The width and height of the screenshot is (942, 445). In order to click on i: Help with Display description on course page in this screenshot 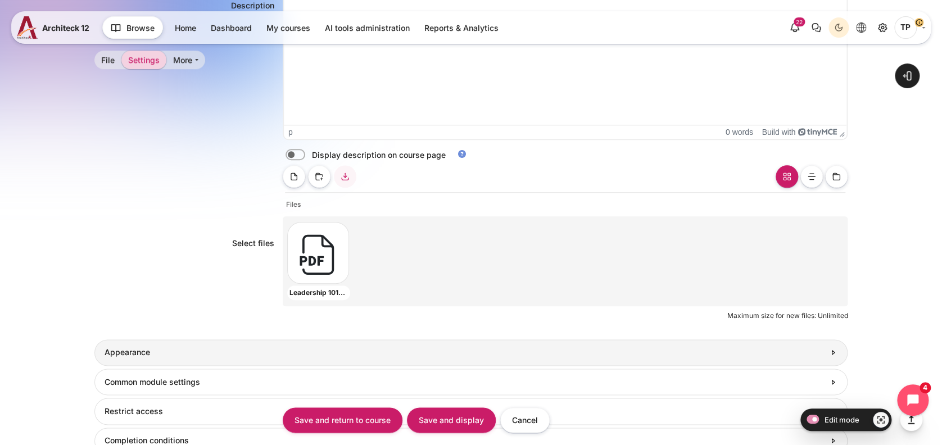, I will do `click(462, 154)`.